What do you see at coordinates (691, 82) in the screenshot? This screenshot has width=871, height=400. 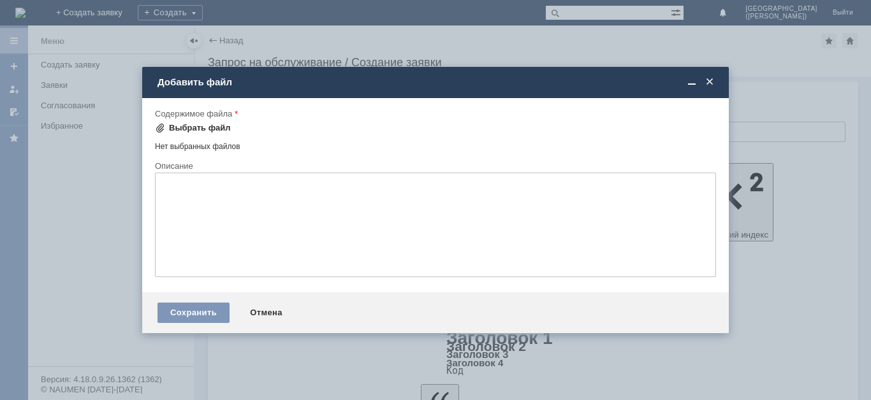 I see `span: Свернуть (Ctrl + M)` at bounding box center [691, 82].